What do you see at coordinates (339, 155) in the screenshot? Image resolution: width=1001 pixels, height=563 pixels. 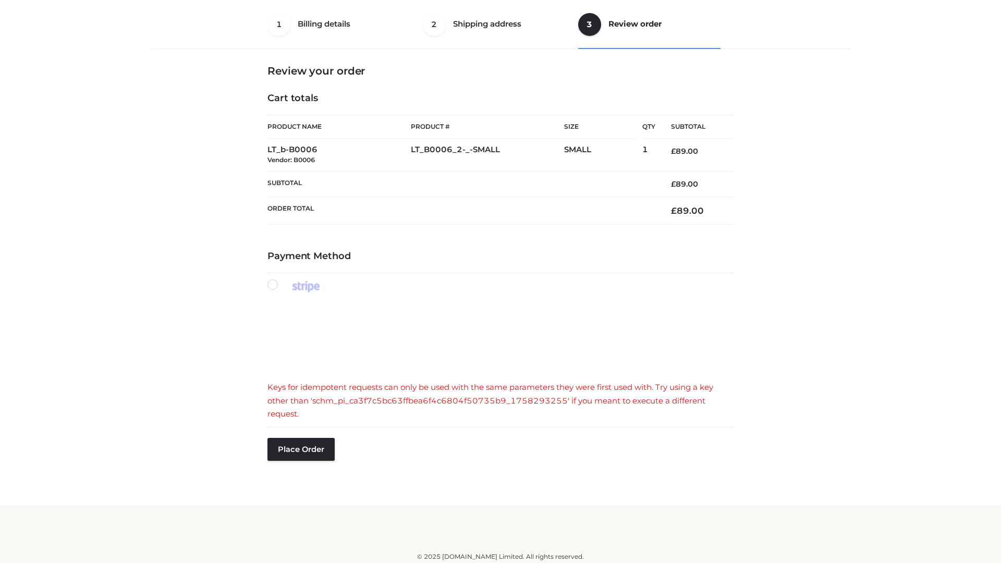 I see `td: LT_b-B0006` at bounding box center [339, 155].